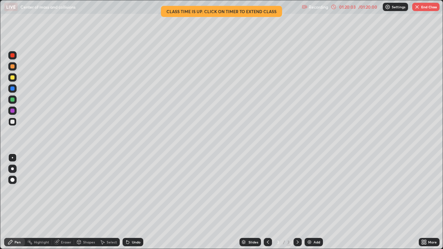 This screenshot has width=443, height=249. I want to click on div: Pen, so click(18, 242).